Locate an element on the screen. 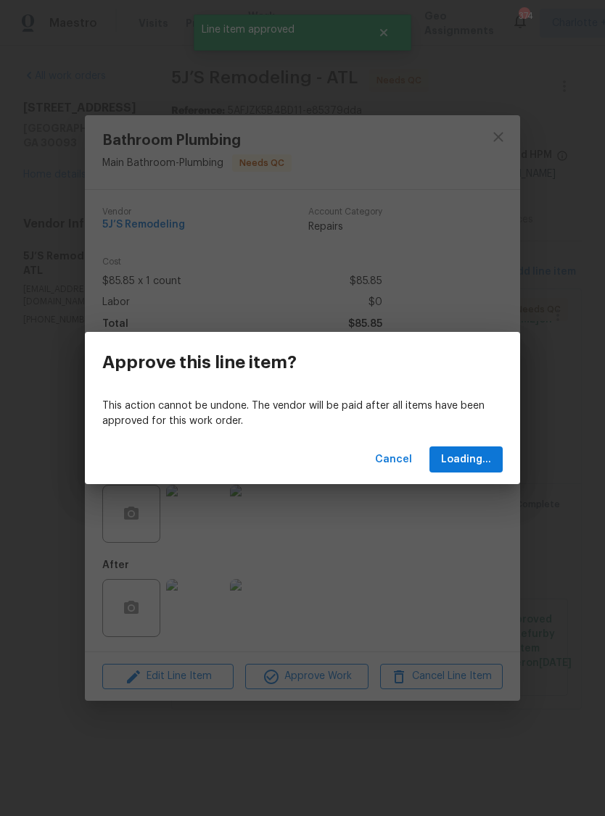 The image size is (605, 816). span: Cancel is located at coordinates (393, 460).